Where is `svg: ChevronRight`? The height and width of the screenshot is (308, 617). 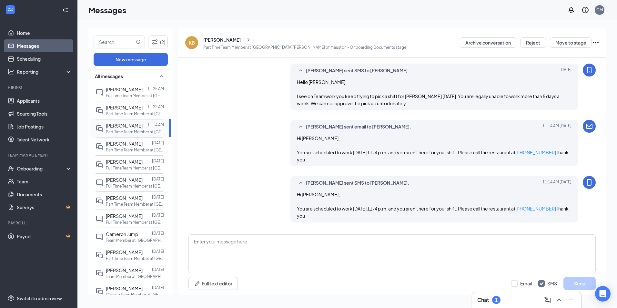
svg: ChevronRight is located at coordinates (249, 40).